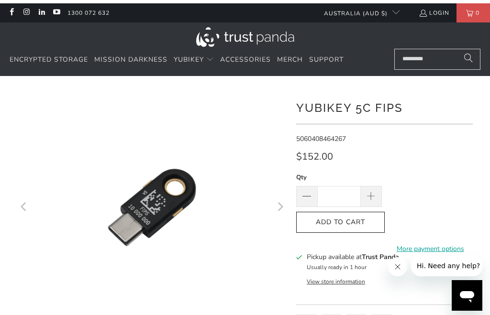 The height and width of the screenshot is (315, 490). I want to click on span: Mission Darkness, so click(131, 56).